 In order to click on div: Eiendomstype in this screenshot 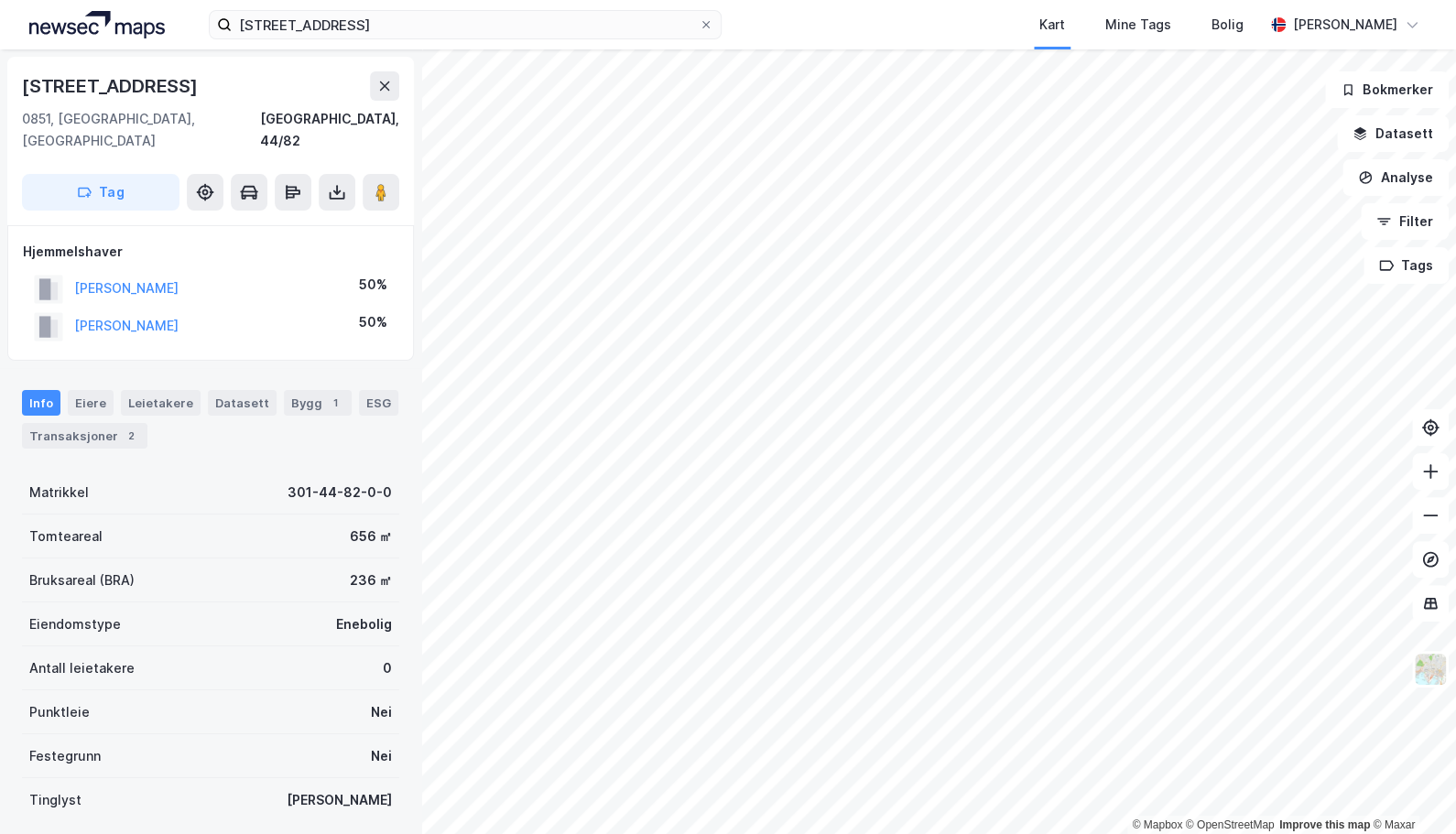, I will do `click(75, 625)`.